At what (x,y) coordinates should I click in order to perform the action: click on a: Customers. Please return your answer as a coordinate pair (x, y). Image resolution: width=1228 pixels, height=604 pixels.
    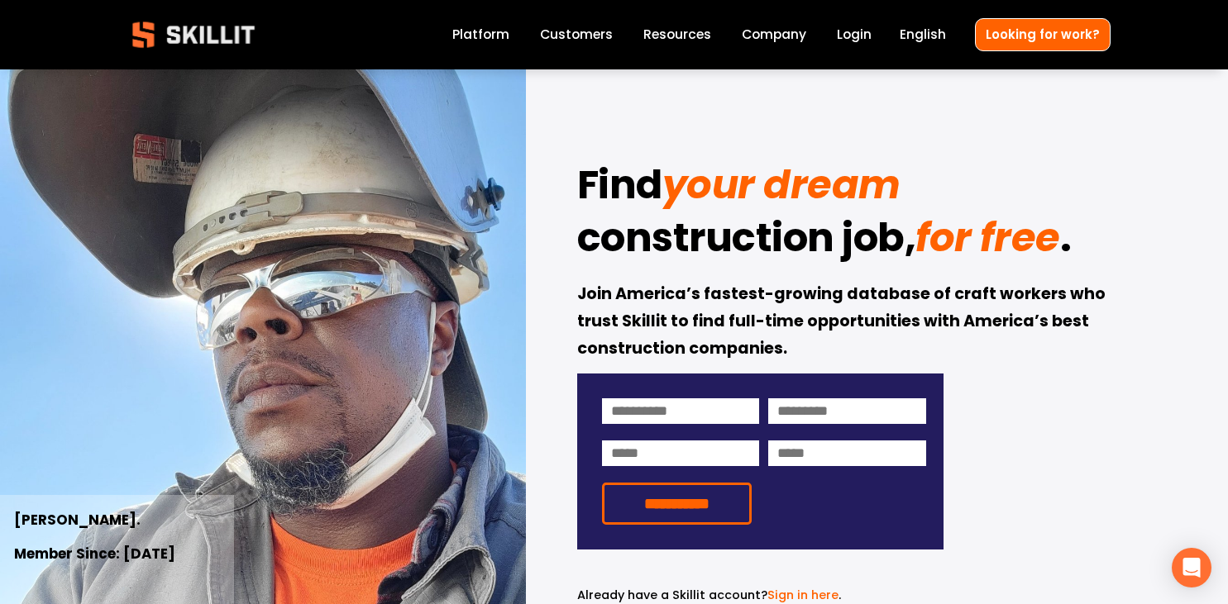
    Looking at the image, I should click on (576, 35).